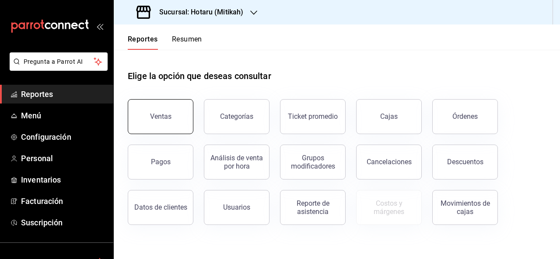 This screenshot has width=560, height=259. What do you see at coordinates (389, 162) in the screenshot?
I see `button: Cancelaciones` at bounding box center [389, 162].